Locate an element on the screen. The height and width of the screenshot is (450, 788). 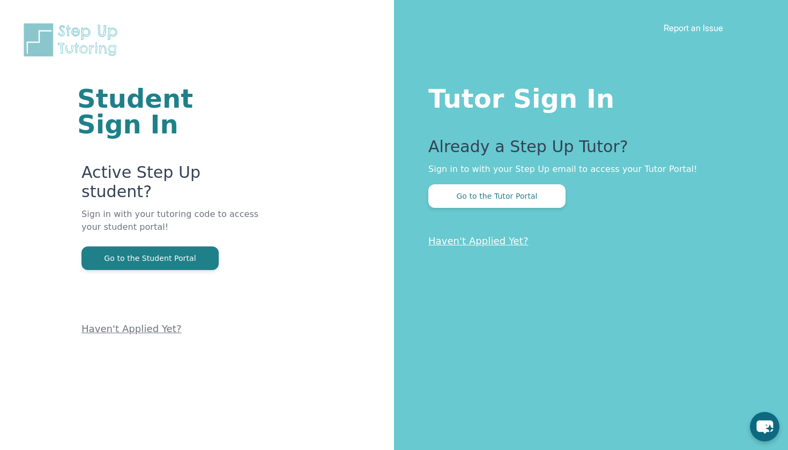
button: Go to the Tutor Portal is located at coordinates (497, 196).